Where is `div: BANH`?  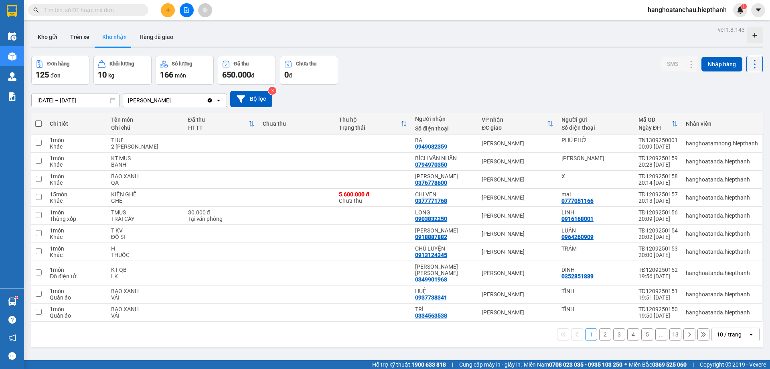 div: BANH is located at coordinates (146, 164).